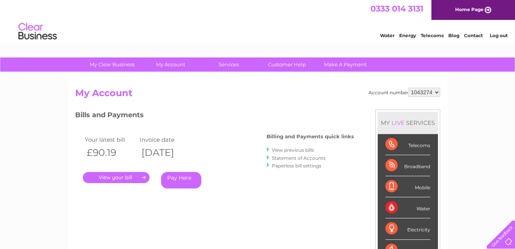  I want to click on td: Invoice date, so click(165, 140).